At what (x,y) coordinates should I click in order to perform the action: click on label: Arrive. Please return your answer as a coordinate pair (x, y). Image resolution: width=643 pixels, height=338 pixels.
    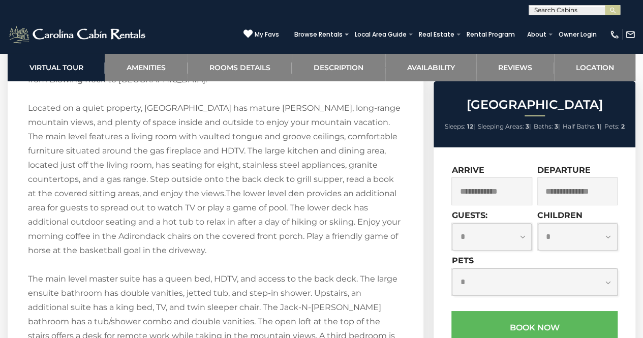
    Looking at the image, I should click on (468, 170).